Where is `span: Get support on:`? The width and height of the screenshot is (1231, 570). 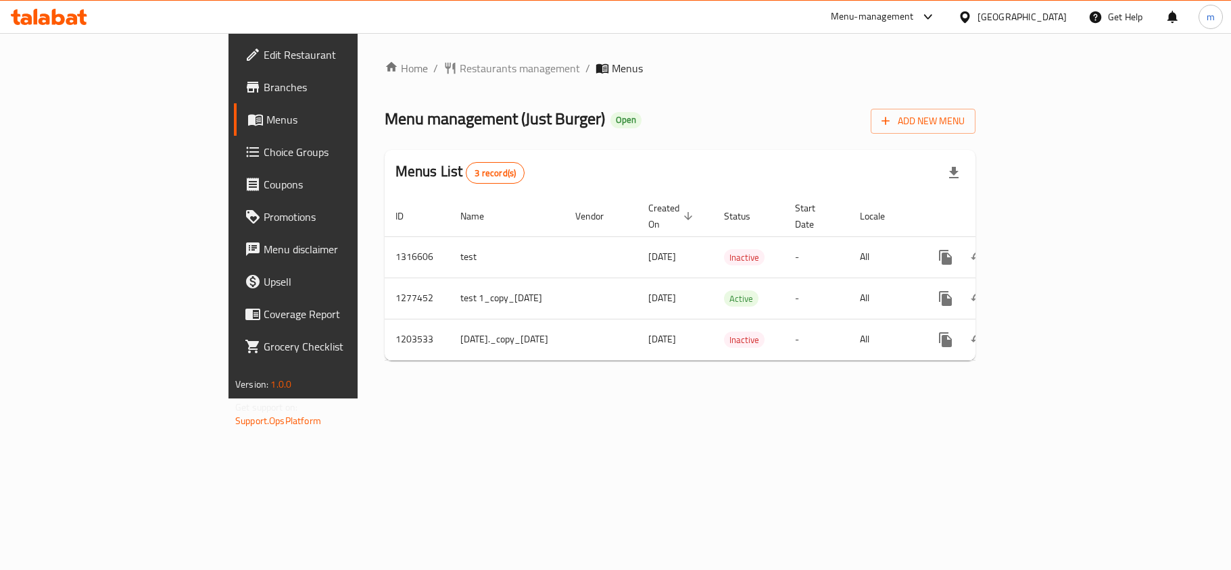
span: Get support on: is located at coordinates (266, 408).